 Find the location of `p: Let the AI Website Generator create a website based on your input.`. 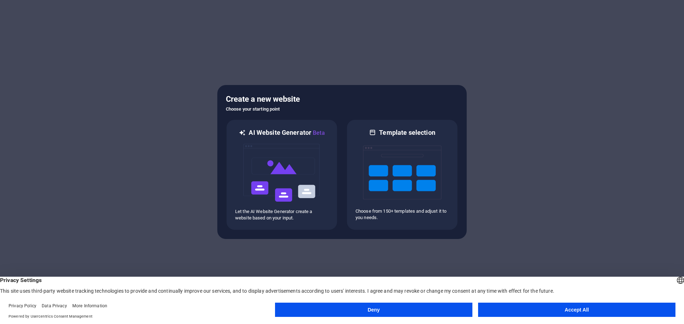

p: Let the AI Website Generator create a website based on your input. is located at coordinates (282, 215).